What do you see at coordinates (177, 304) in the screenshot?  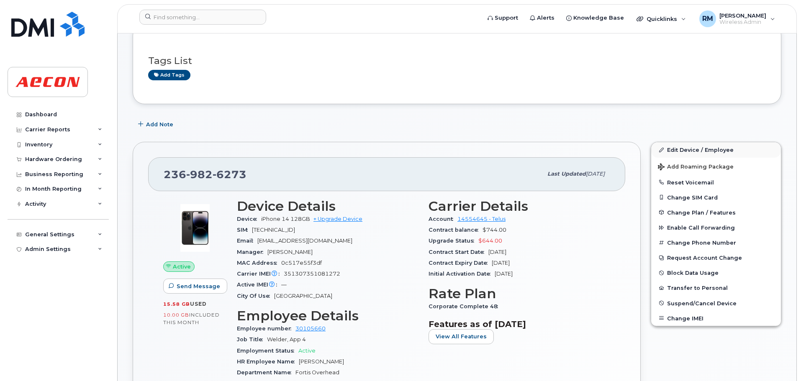 I see `span: 15.58 GB` at bounding box center [177, 304].